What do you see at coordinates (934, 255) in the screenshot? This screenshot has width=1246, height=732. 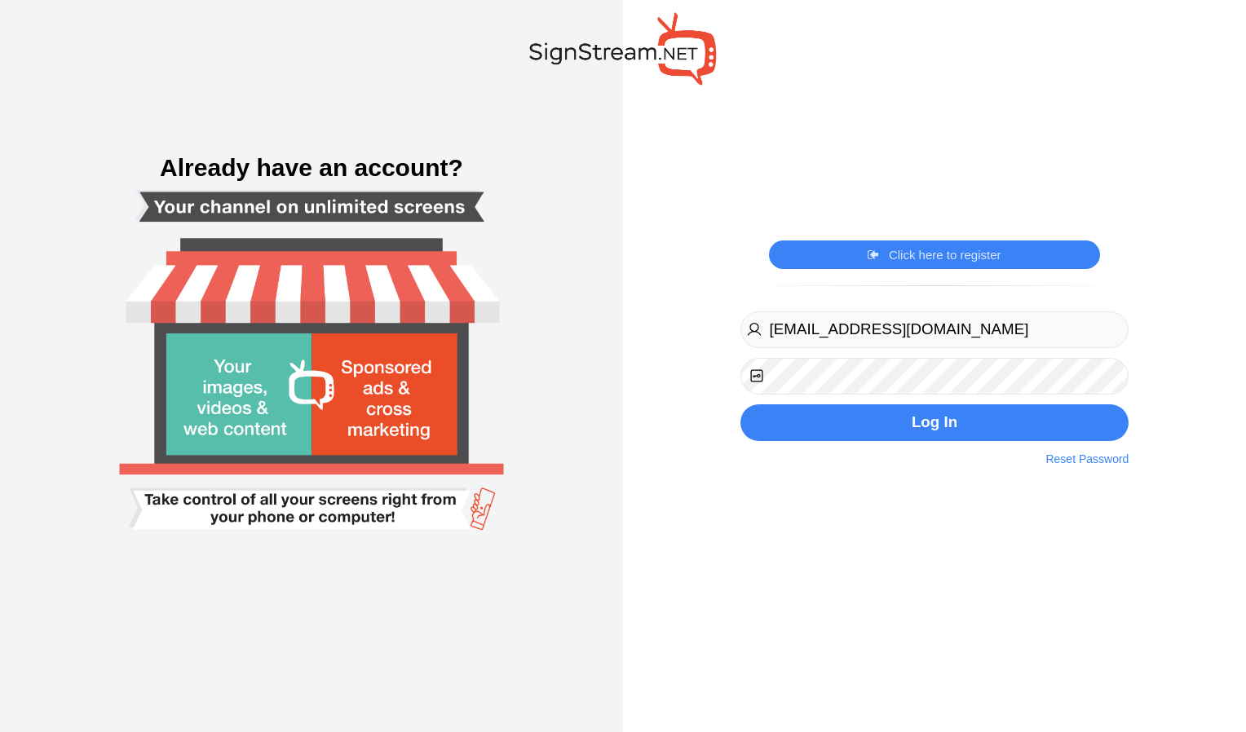 I see `a: Click here to register` at bounding box center [934, 255].